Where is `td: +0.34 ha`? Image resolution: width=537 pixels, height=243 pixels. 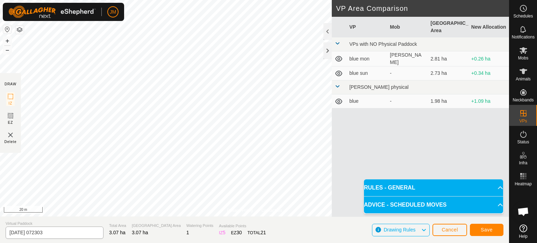 td: +0.34 ha is located at coordinates (489, 73).